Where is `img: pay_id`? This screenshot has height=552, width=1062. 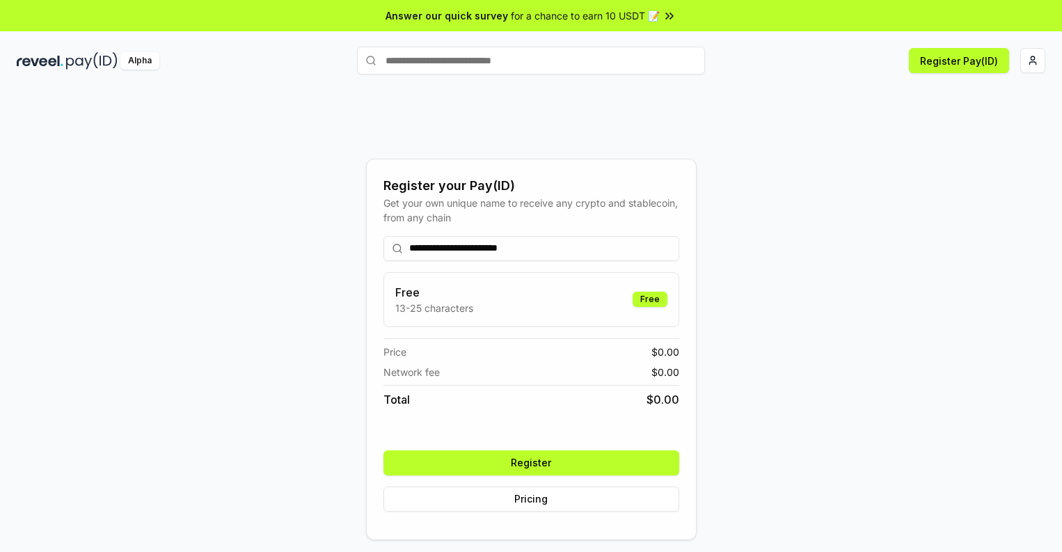
img: pay_id is located at coordinates (92, 61).